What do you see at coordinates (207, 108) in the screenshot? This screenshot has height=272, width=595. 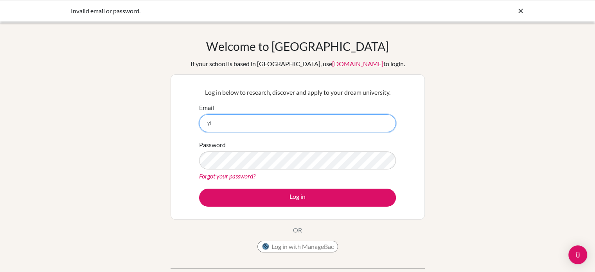 I see `label: Email` at bounding box center [207, 108].